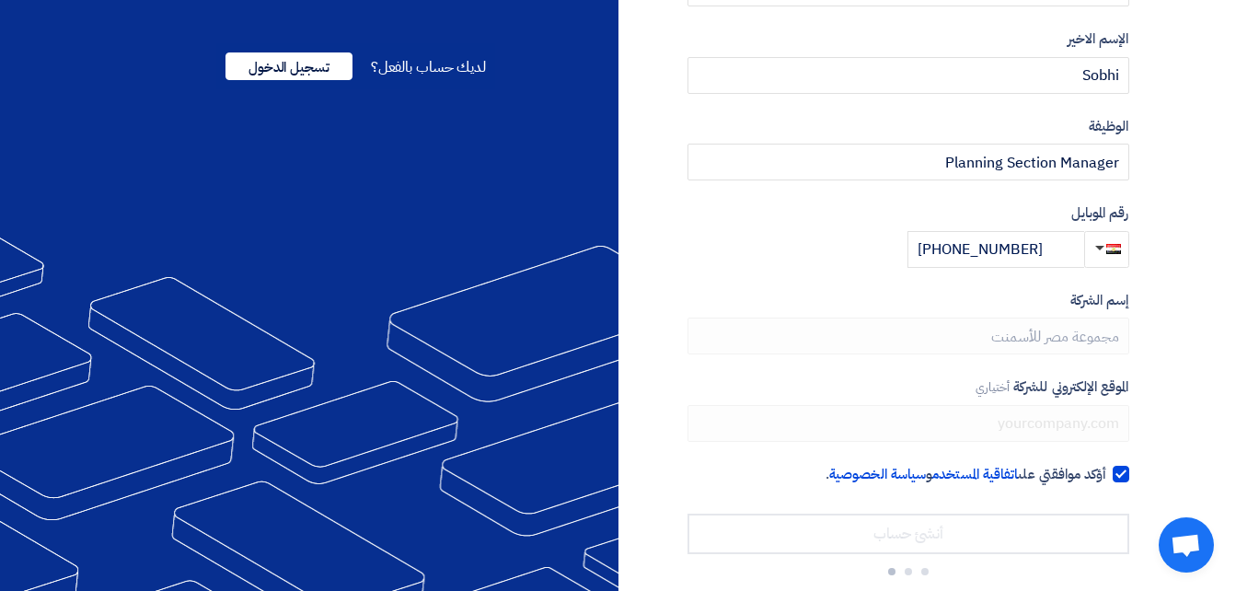 This screenshot has width=1236, height=591. What do you see at coordinates (289, 66) in the screenshot?
I see `span: تسجيل الدخول` at bounding box center [289, 66].